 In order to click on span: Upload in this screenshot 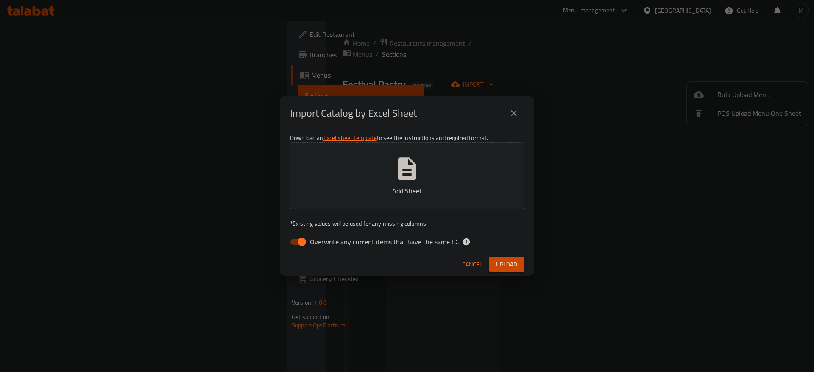, I will do `click(507, 264)`.